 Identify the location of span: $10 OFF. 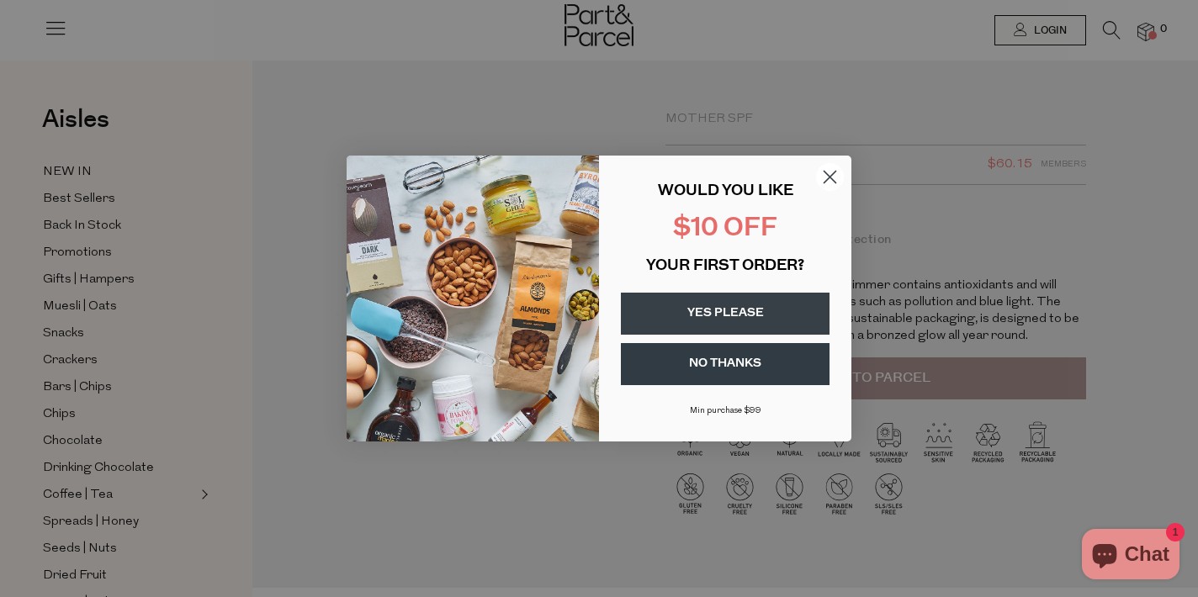
(725, 229).